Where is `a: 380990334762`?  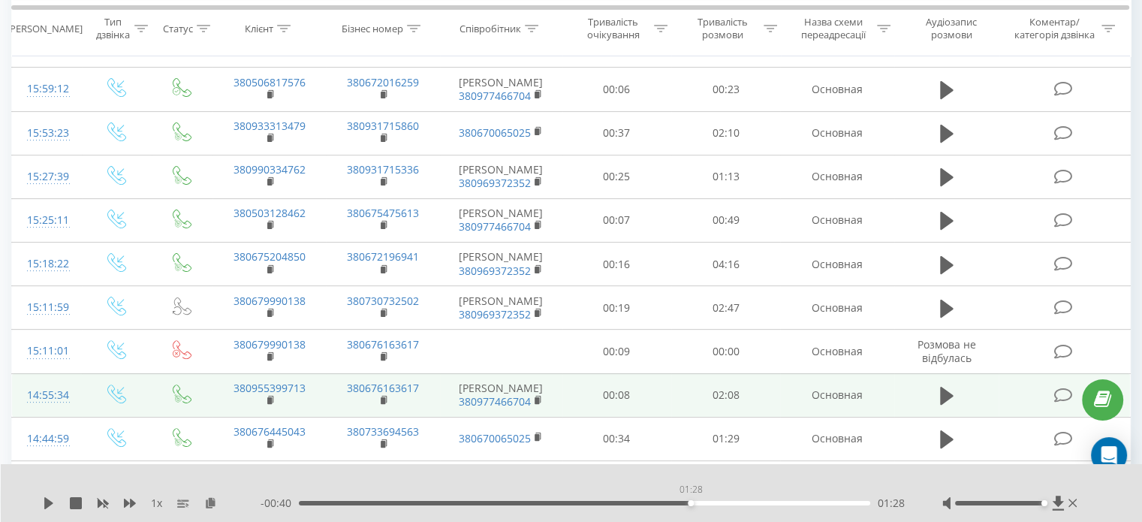
a: 380990334762 is located at coordinates (270, 169).